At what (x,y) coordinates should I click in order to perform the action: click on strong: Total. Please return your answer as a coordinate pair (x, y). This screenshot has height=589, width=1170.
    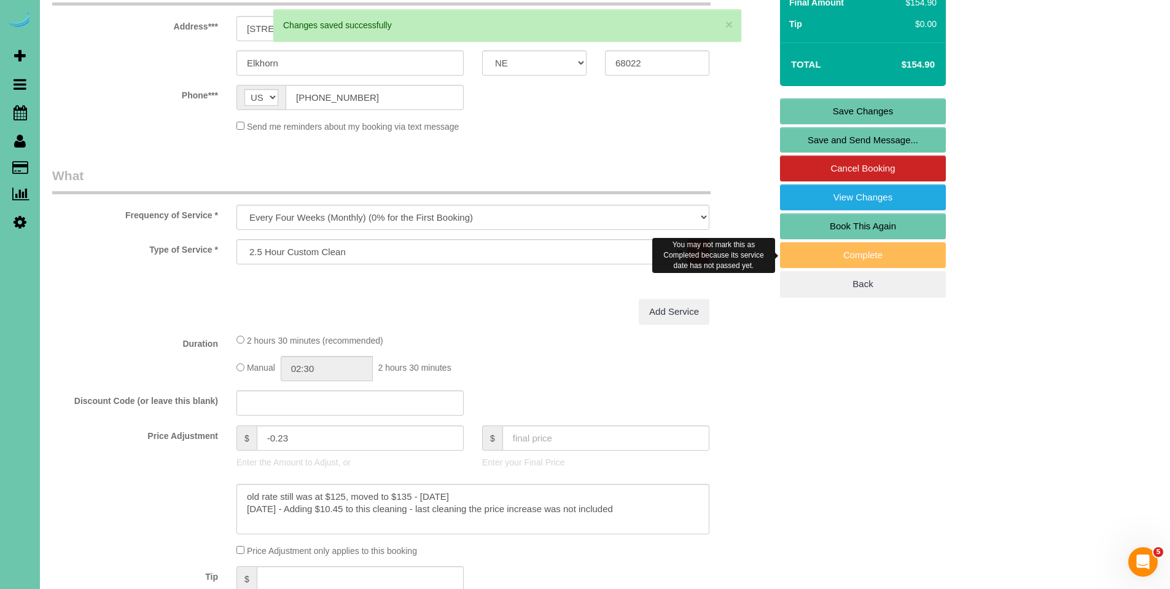
    Looking at the image, I should click on (806, 64).